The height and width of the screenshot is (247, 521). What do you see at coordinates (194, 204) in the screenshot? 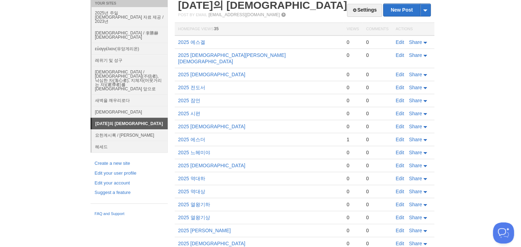
I see `a: 2025 열왕기하` at bounding box center [194, 204].